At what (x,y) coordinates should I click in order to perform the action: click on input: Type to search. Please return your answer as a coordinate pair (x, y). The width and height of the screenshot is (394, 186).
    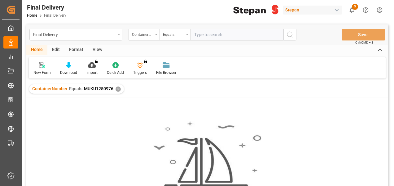
    Looking at the image, I should click on (237, 35).